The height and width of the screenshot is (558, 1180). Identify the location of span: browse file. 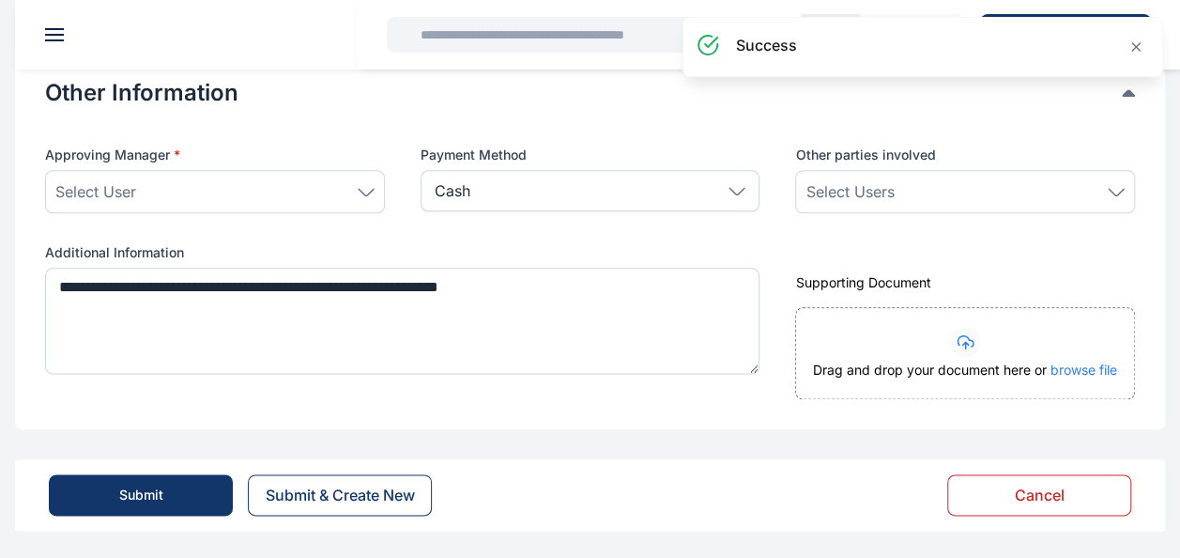
(1084, 369).